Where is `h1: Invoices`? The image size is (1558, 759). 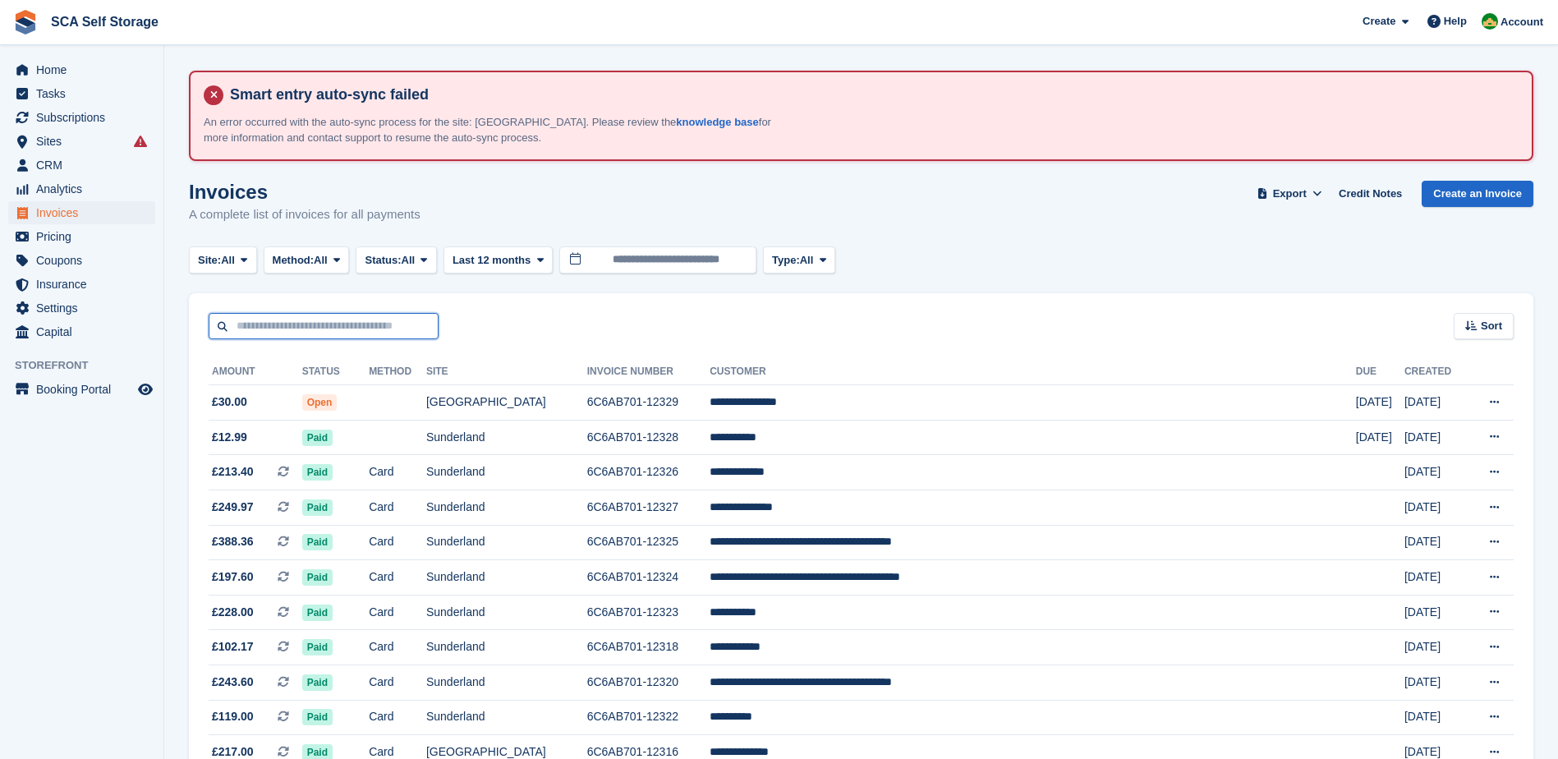
h1: Invoices is located at coordinates (305, 191).